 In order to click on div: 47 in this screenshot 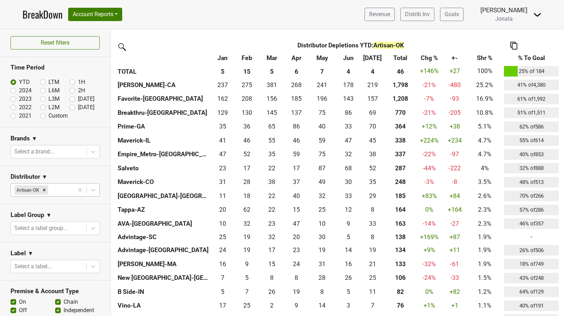, I will do `click(223, 154)`.